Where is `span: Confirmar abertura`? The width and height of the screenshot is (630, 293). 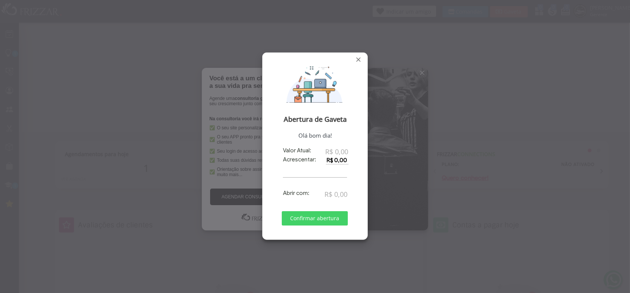 span: Confirmar abertura is located at coordinates (315, 218).